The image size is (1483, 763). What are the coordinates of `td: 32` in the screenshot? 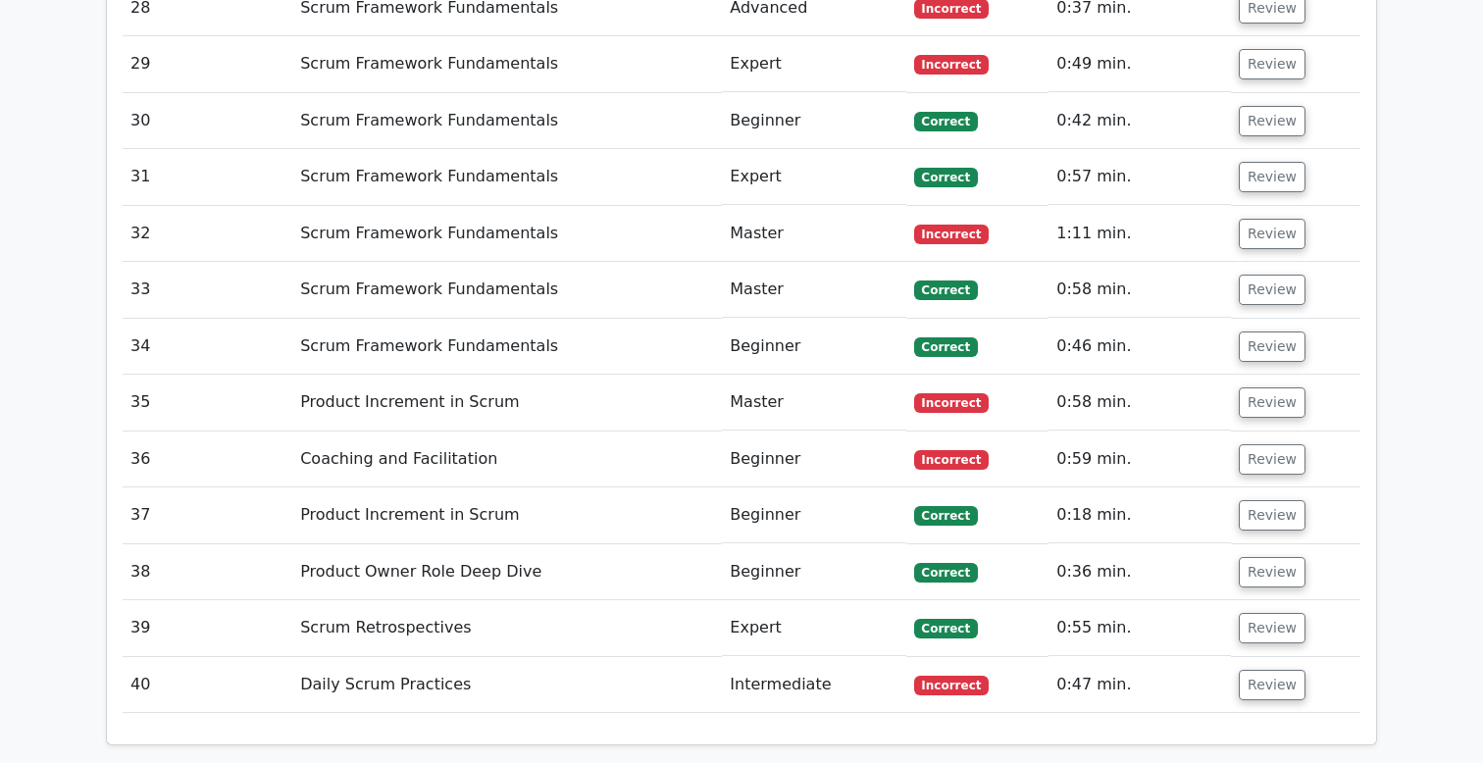 It's located at (207, 233).